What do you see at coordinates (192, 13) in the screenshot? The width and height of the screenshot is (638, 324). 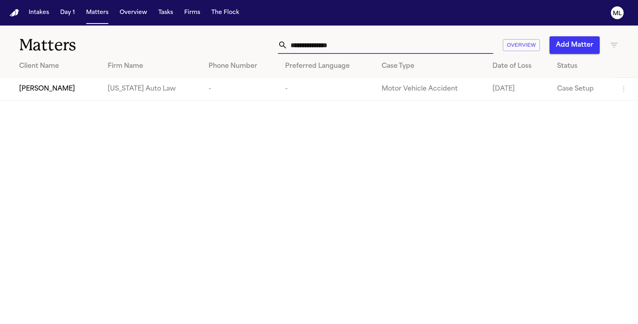 I see `button: Firms` at bounding box center [192, 13].